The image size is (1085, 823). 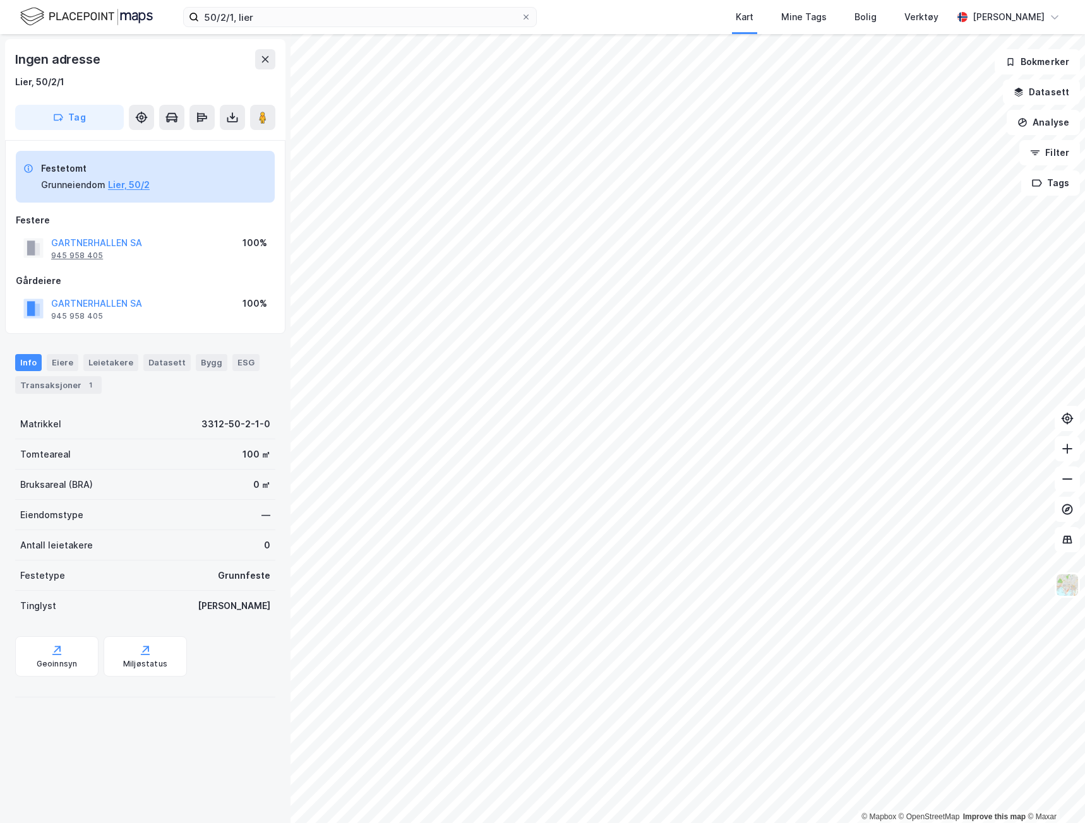 I want to click on div: Kontrollprogram for chat, so click(x=1053, y=793).